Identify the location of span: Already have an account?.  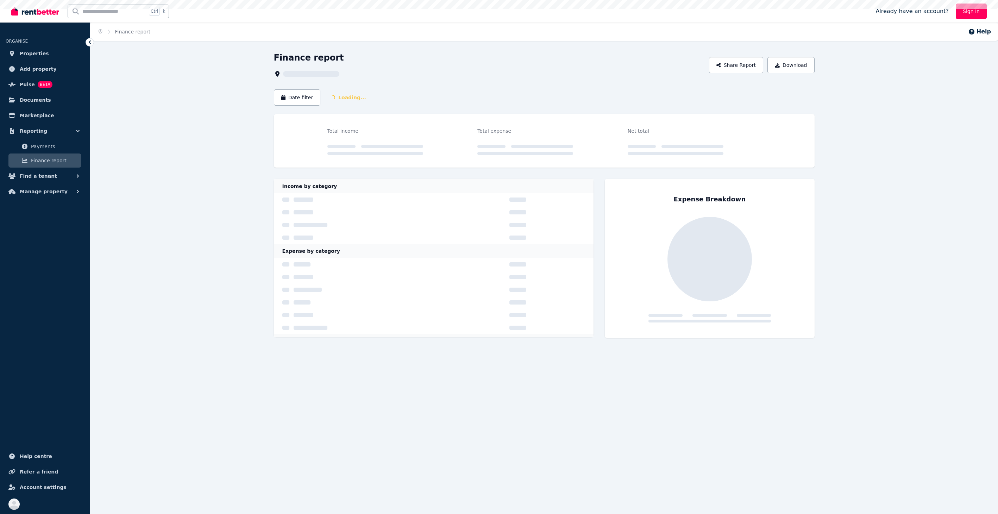
(912, 11).